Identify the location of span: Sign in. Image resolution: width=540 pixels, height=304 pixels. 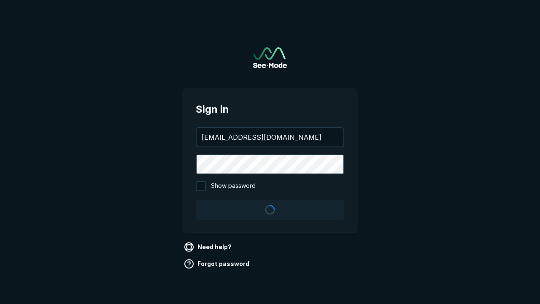
(270, 109).